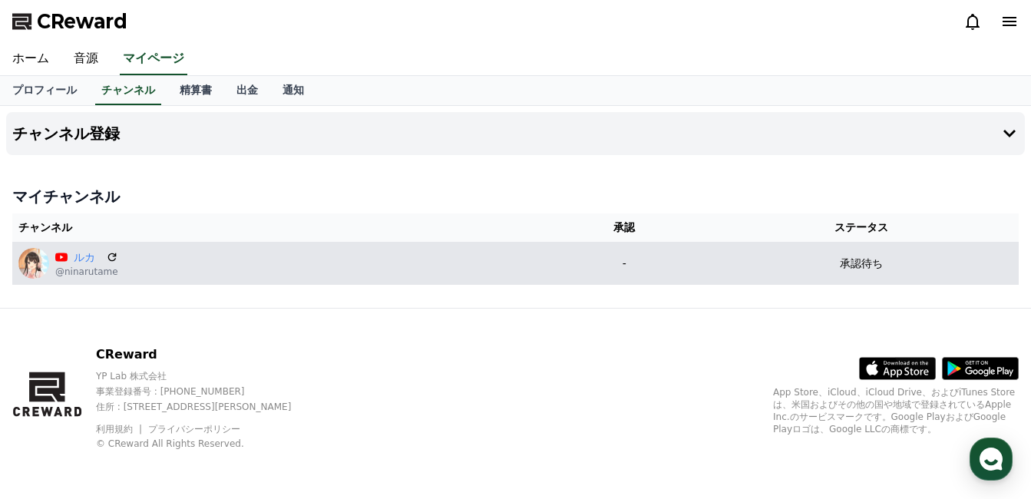 The width and height of the screenshot is (1031, 499). What do you see at coordinates (120, 429) in the screenshot?
I see `a: 利用規約` at bounding box center [120, 429].